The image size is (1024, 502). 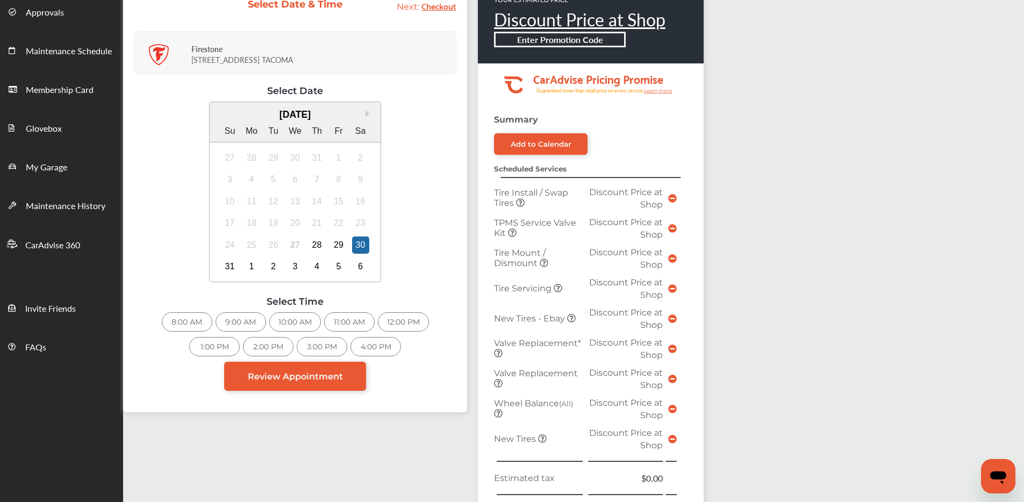 I want to click on div: Not available Thursday, August 21st, 2025, so click(x=317, y=223).